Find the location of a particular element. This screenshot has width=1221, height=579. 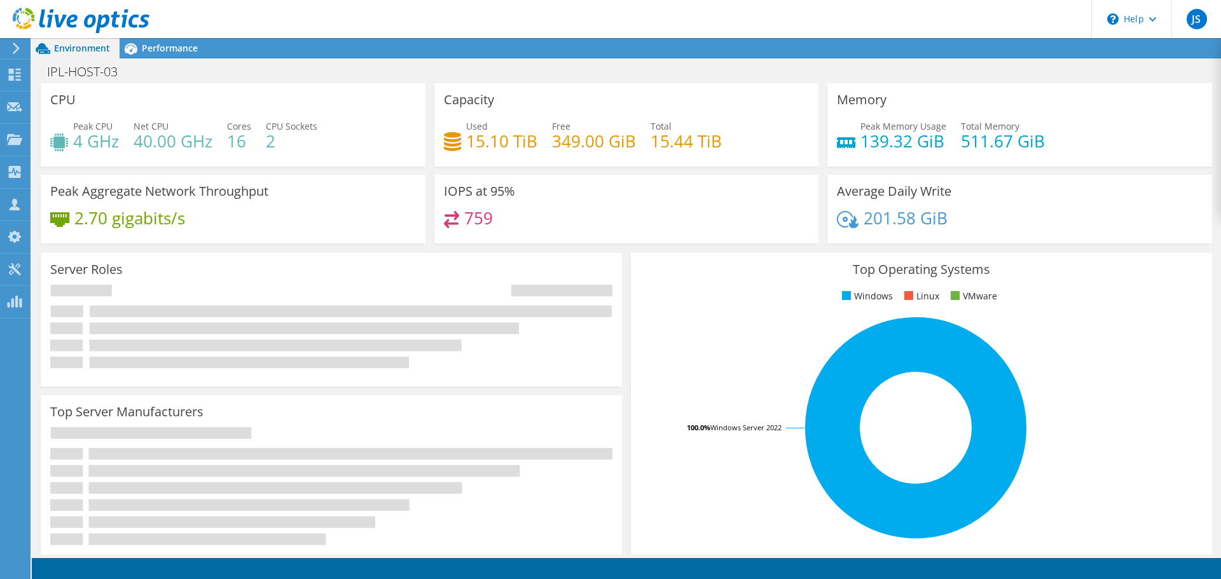

tspan: Windows Server 2022 is located at coordinates (746, 427).